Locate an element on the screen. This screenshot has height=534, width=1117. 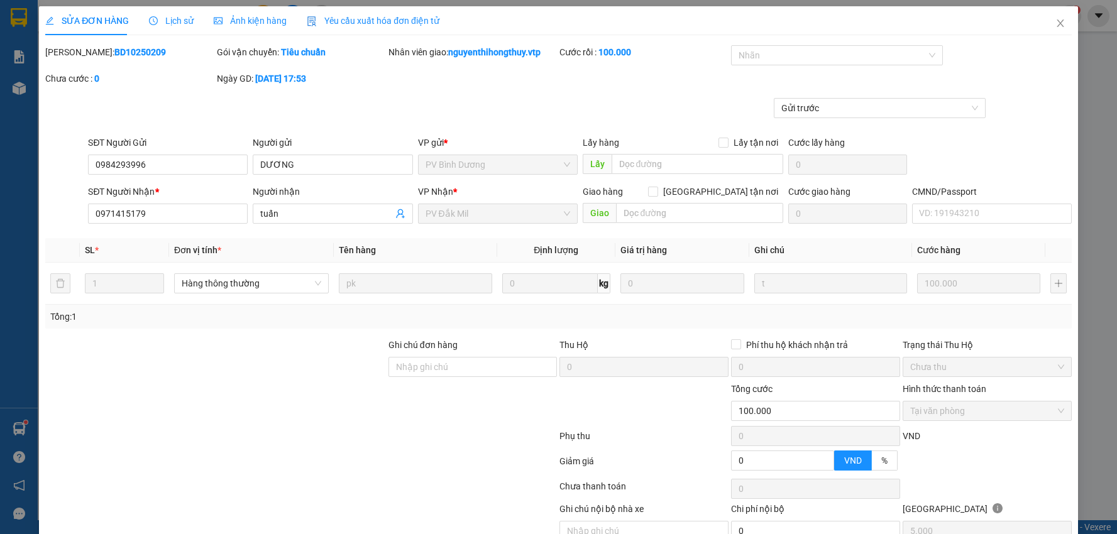
span: Hàng thông thường is located at coordinates (251, 283).